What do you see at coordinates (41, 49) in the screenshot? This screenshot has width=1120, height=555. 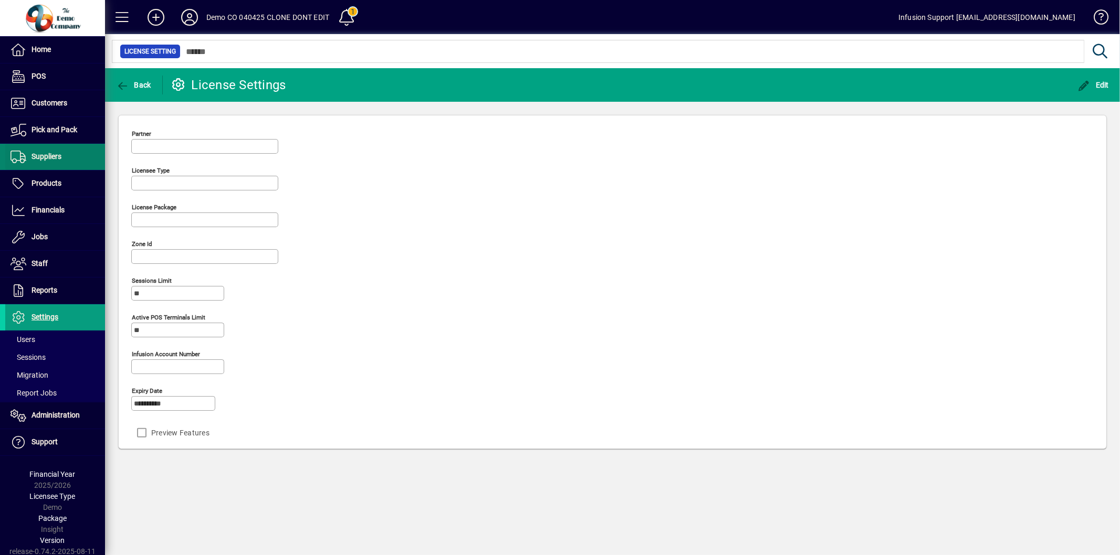 I see `span: Home` at bounding box center [41, 49].